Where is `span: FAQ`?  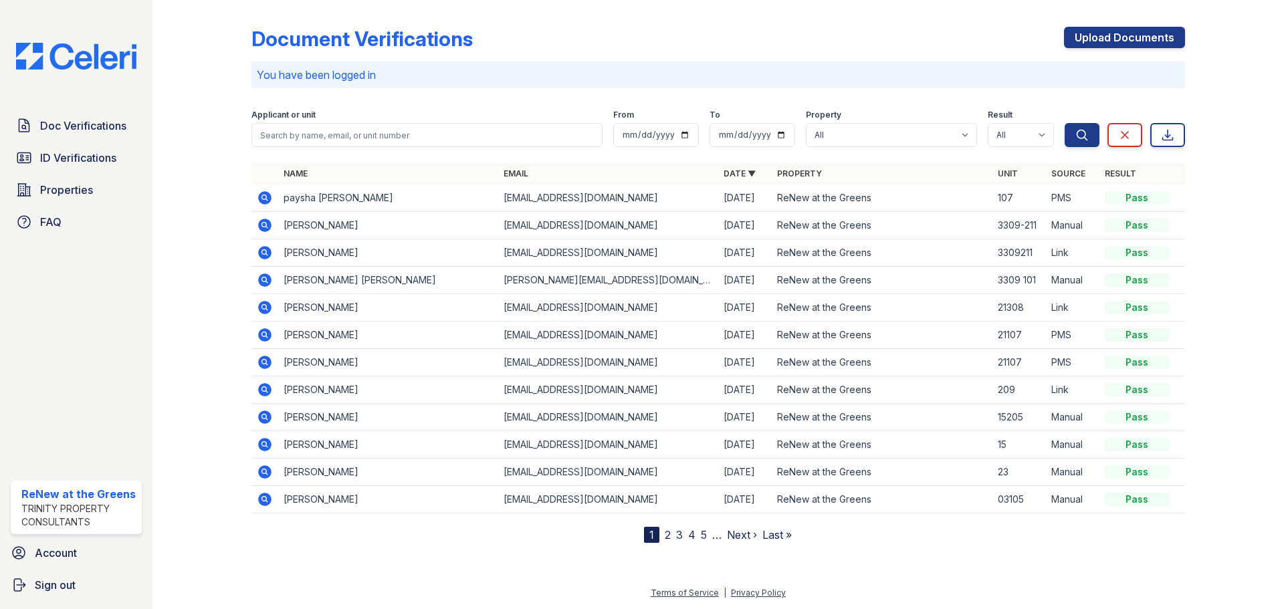 span: FAQ is located at coordinates (51, 222).